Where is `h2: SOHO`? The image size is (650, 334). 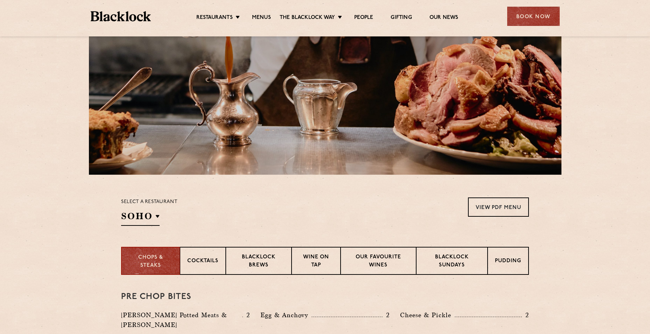
h2: SOHO is located at coordinates (140, 218).